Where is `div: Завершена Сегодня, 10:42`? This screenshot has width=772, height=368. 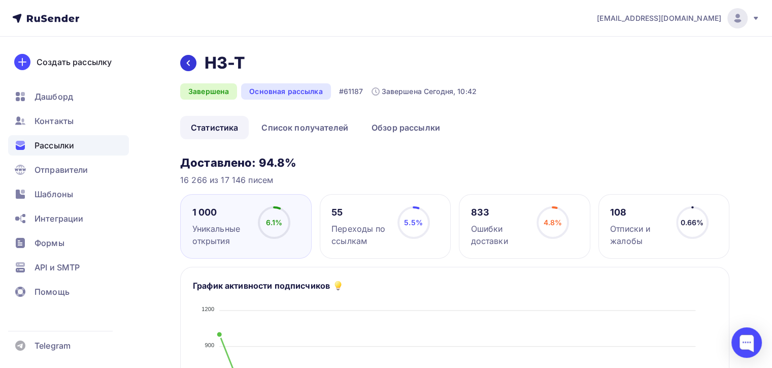
div: Завершена Сегодня, 10:42 is located at coordinates (424, 91).